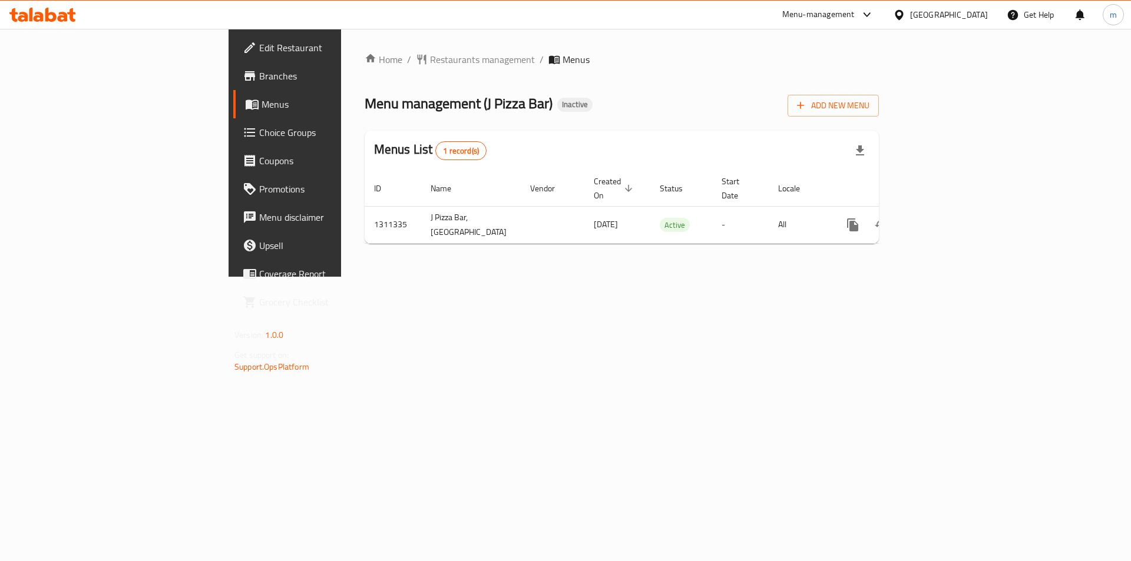 The width and height of the screenshot is (1131, 561). Describe the element at coordinates (1113, 15) in the screenshot. I see `span: m` at that location.